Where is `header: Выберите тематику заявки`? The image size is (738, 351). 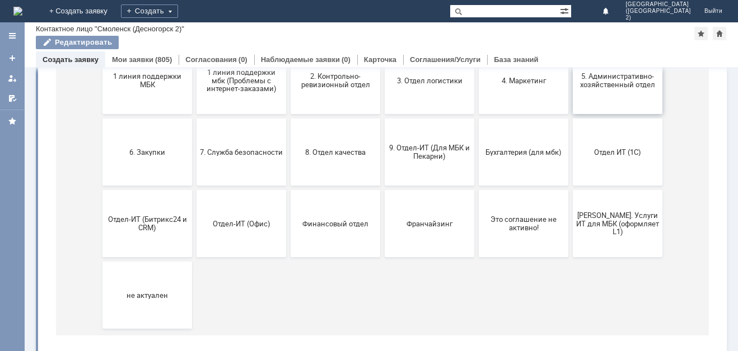
header: Выберите тематику заявки is located at coordinates (335, 118).